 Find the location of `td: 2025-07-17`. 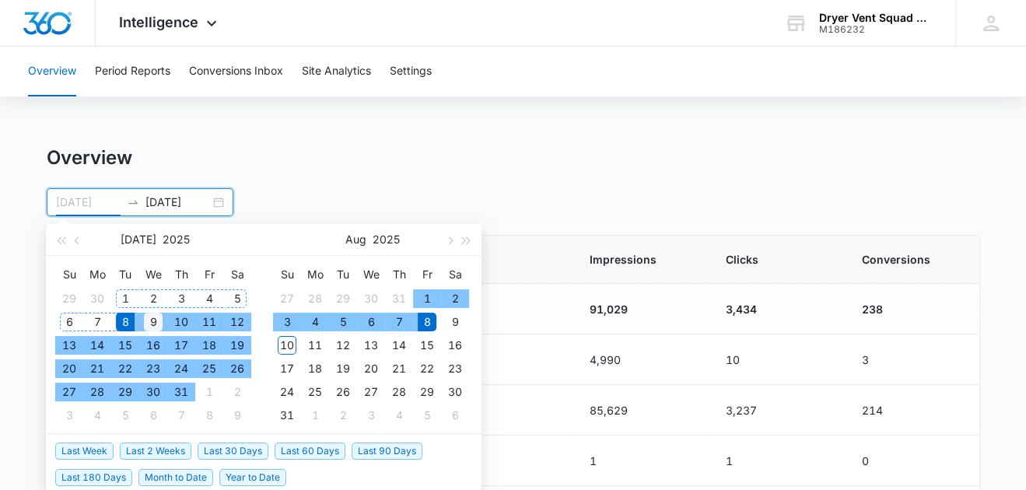

td: 2025-07-17 is located at coordinates (181, 345).